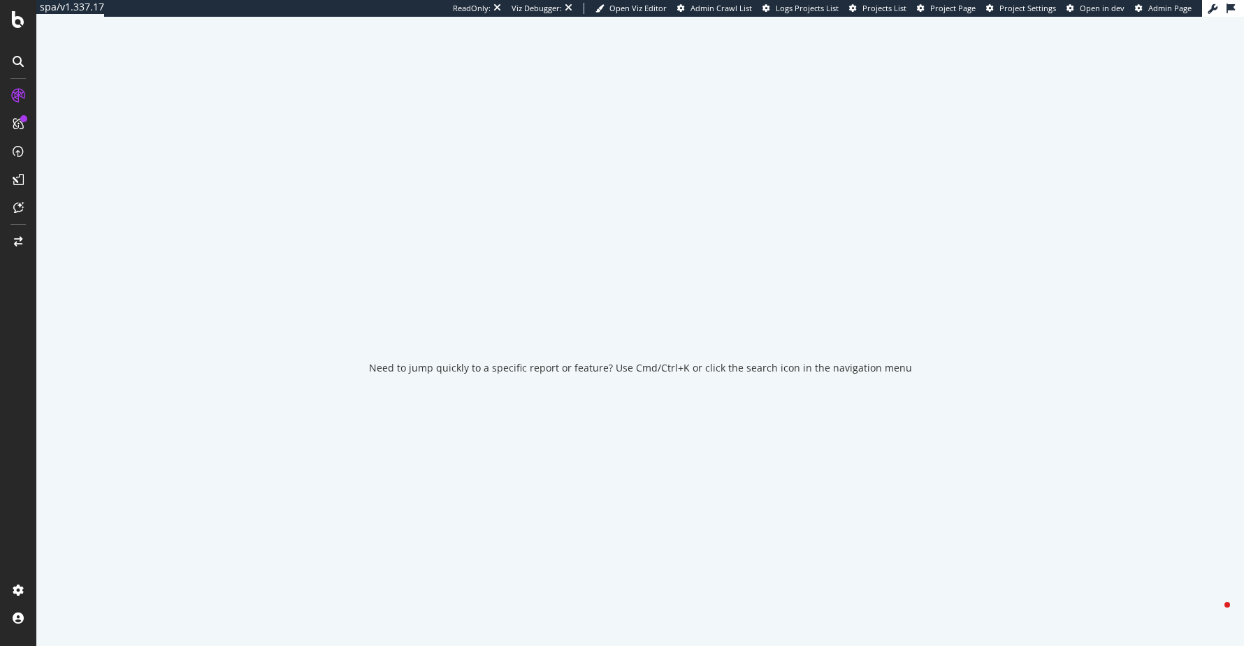  What do you see at coordinates (1170, 8) in the screenshot?
I see `span: Admin Page` at bounding box center [1170, 8].